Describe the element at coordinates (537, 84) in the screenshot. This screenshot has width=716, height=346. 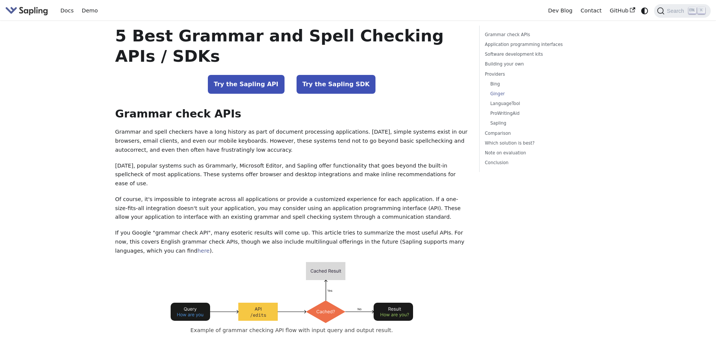
I see `a: Bing` at that location.